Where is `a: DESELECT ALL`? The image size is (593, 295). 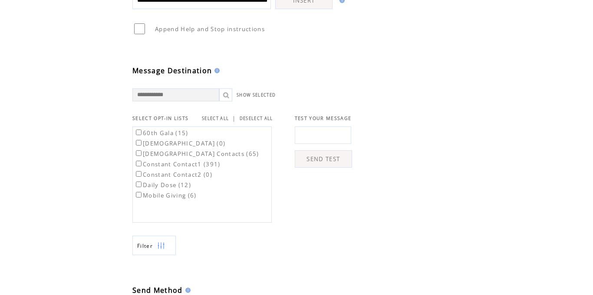
a: DESELECT ALL is located at coordinates (256, 118).